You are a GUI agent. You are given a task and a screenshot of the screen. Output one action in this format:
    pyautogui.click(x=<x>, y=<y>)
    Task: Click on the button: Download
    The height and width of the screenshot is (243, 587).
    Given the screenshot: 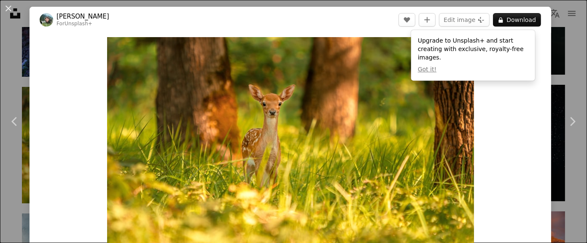 What is the action you would take?
    pyautogui.click(x=517, y=20)
    